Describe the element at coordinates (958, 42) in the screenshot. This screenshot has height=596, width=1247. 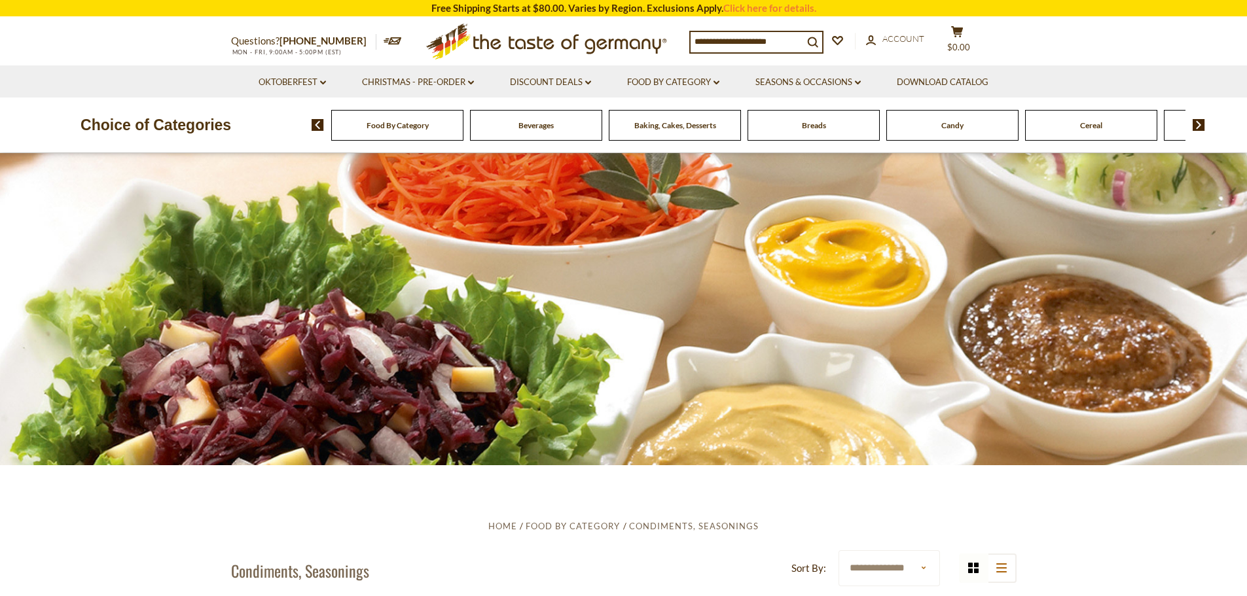
I see `button: $0.00` at that location.